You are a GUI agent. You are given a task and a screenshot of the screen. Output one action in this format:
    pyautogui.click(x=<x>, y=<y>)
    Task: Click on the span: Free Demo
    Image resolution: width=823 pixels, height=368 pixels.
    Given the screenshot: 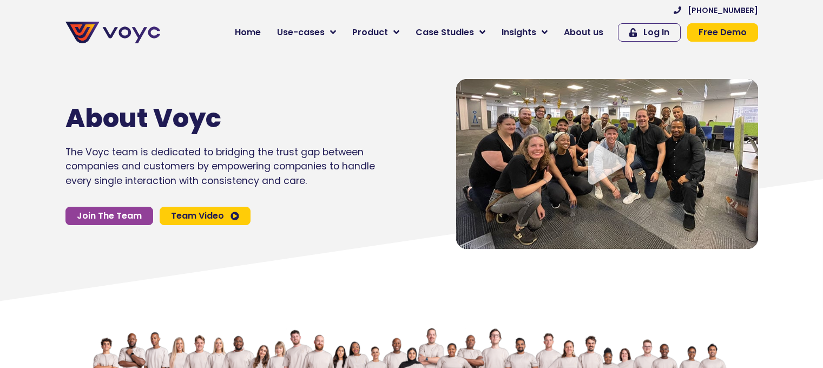 What is the action you would take?
    pyautogui.click(x=722, y=32)
    